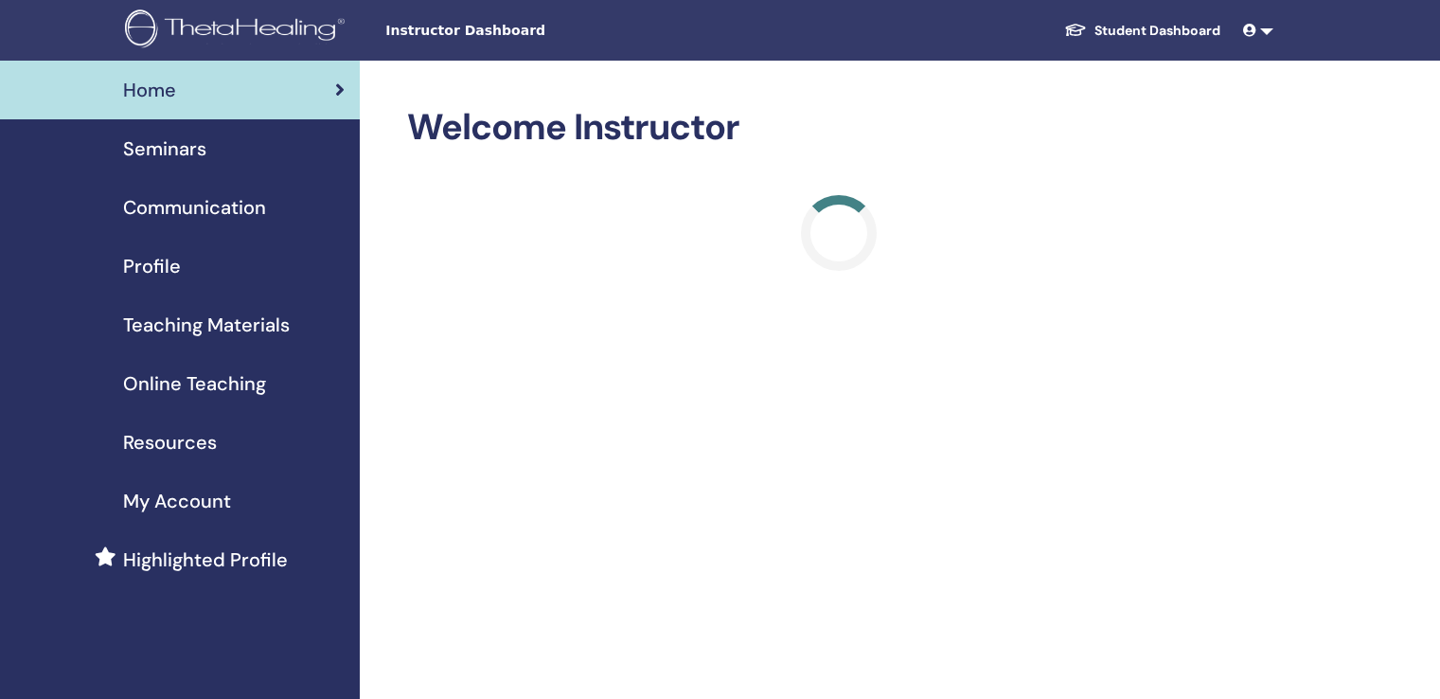 Image resolution: width=1440 pixels, height=699 pixels. What do you see at coordinates (165, 149) in the screenshot?
I see `span: Seminars` at bounding box center [165, 149].